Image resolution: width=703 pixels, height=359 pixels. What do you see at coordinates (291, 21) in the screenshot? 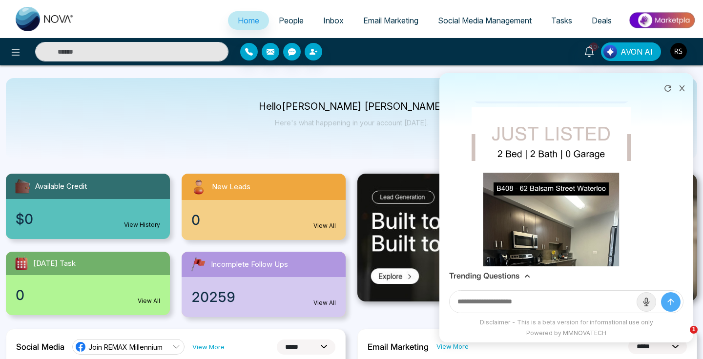
I see `span: People` at bounding box center [291, 21].